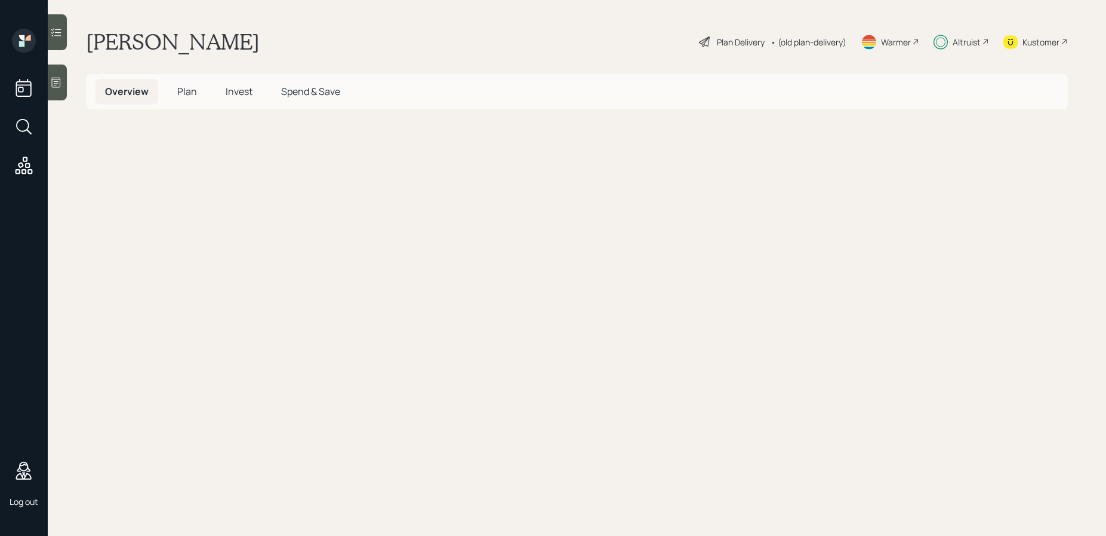 The image size is (1106, 536). I want to click on div: • (old plan-delivery), so click(808, 42).